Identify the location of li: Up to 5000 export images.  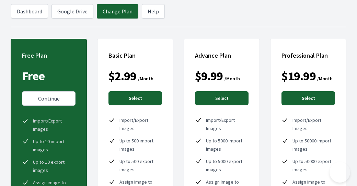
(222, 166).